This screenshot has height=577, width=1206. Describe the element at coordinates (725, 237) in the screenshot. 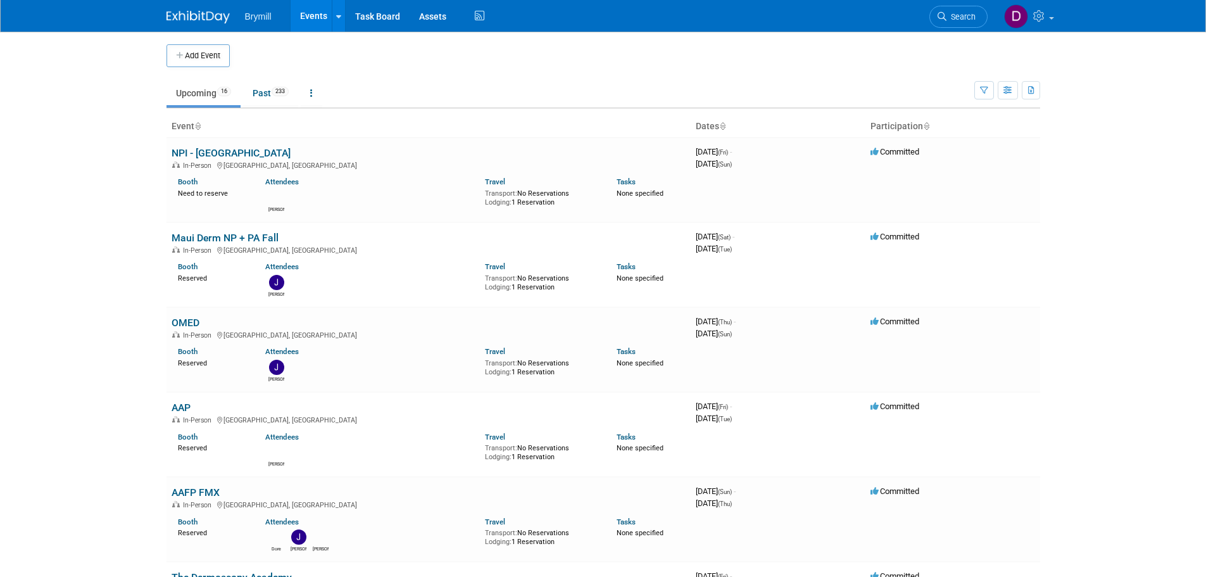

I see `span: (Sat)` at that location.